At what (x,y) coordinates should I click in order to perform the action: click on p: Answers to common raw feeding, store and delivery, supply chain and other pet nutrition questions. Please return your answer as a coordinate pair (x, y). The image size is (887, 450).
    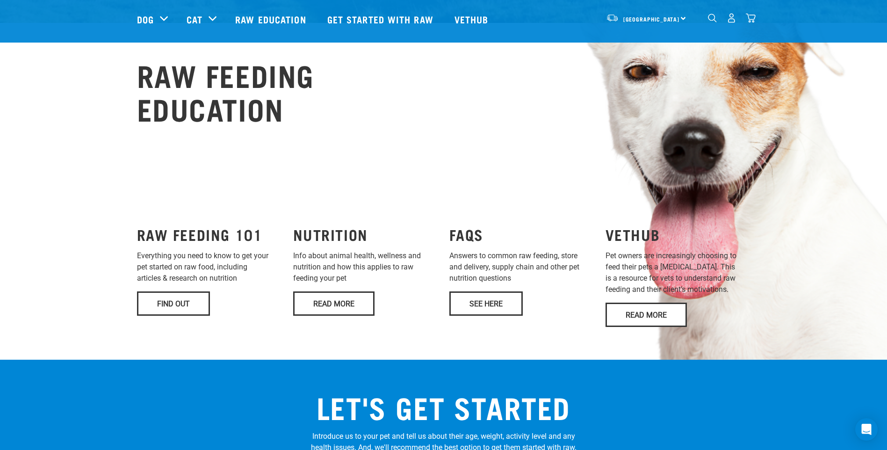
    Looking at the image, I should click on (522, 267).